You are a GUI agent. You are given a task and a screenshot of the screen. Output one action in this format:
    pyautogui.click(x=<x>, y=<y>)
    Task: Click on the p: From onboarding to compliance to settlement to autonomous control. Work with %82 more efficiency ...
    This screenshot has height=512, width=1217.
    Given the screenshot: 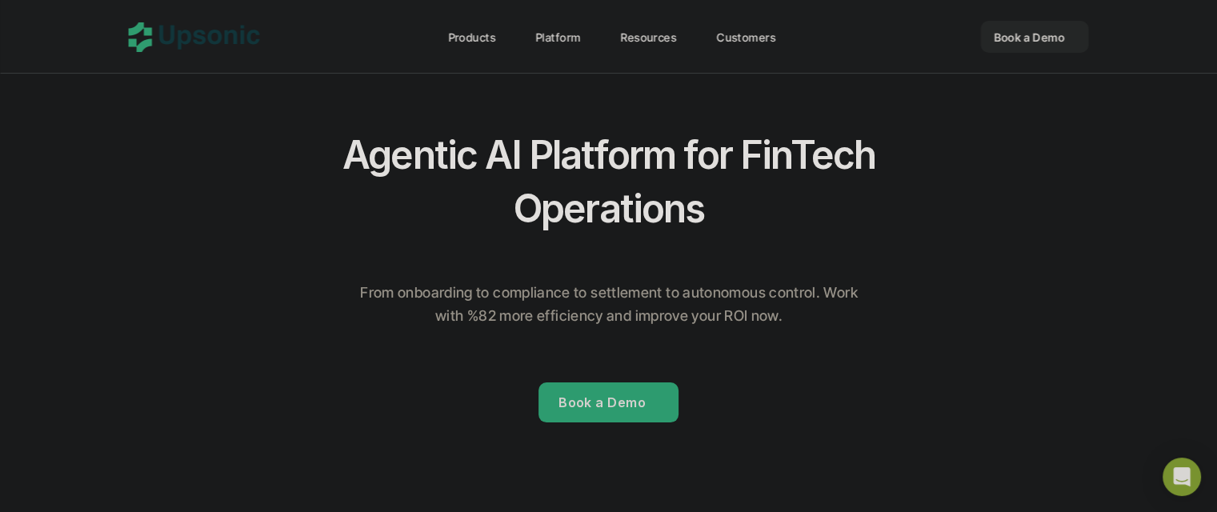 What is the action you would take?
    pyautogui.click(x=609, y=305)
    